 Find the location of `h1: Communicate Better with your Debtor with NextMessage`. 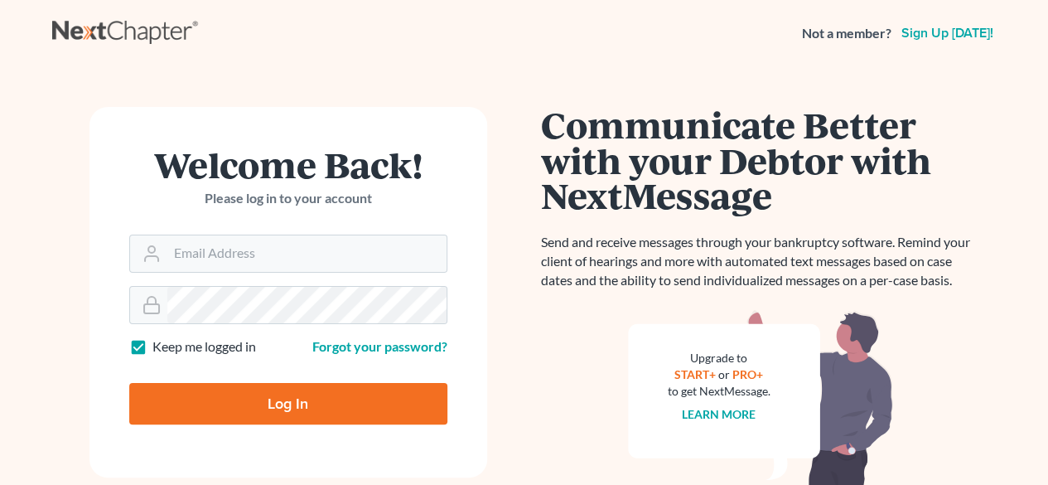

h1: Communicate Better with your Debtor with NextMessage is located at coordinates (760, 160).